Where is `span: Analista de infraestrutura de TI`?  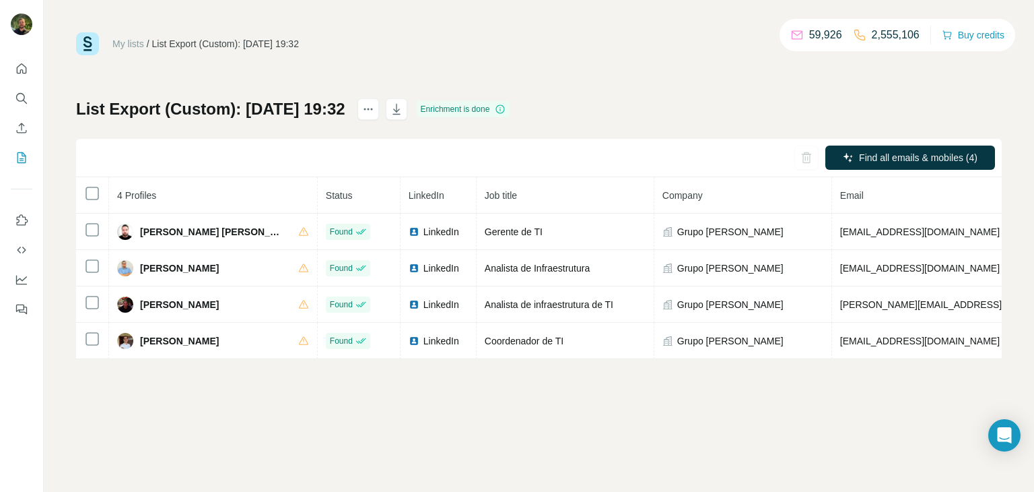 span: Analista de infraestrutura de TI is located at coordinates (549, 304).